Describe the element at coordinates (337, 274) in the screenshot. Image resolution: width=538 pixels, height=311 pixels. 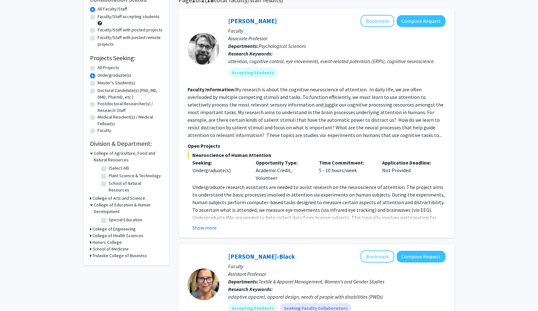
I see `p: Assistant Professor` at that location.